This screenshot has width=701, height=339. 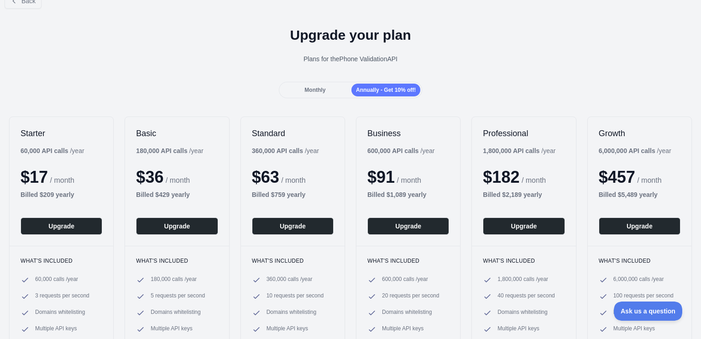 I want to click on span: $ 63, so click(x=266, y=177).